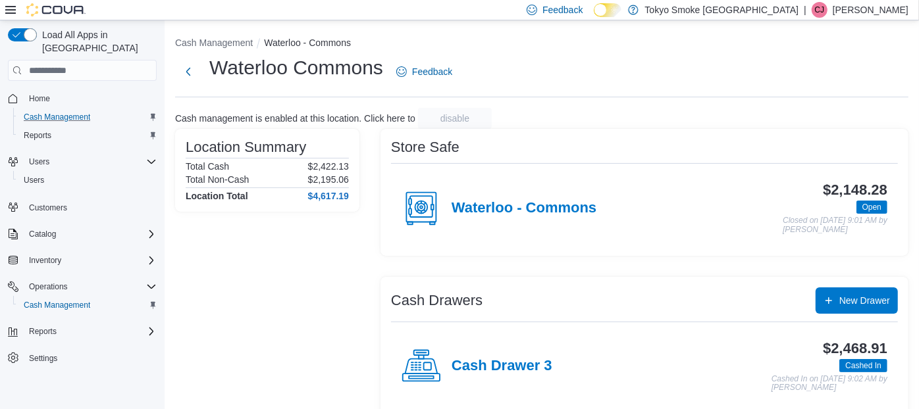 This screenshot has height=409, width=919. I want to click on nav: Complex example, so click(82, 243).